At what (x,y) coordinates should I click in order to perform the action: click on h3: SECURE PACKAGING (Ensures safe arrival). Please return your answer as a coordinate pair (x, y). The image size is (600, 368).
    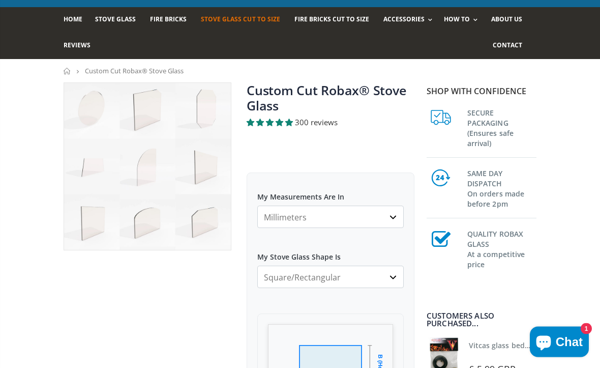
    Looking at the image, I should click on (502, 128).